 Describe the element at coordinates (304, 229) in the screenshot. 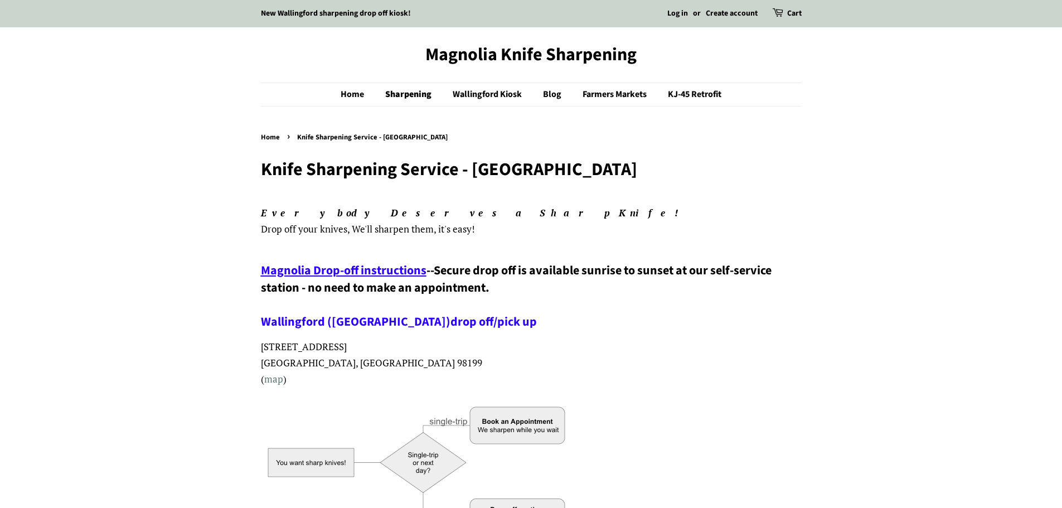

I see `span: Drop off your knives` at that location.